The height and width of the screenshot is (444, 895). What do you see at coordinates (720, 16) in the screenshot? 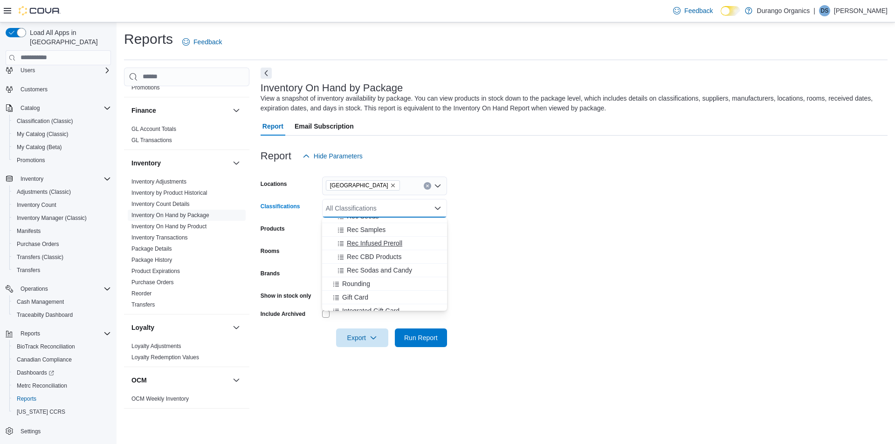
I see `span: Dark Mode` at bounding box center [720, 16].